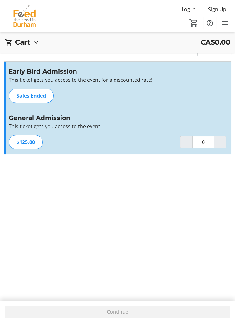 This screenshot has height=323, width=235. What do you see at coordinates (117, 71) in the screenshot?
I see `h3: Early Bird Admission` at bounding box center [117, 71].